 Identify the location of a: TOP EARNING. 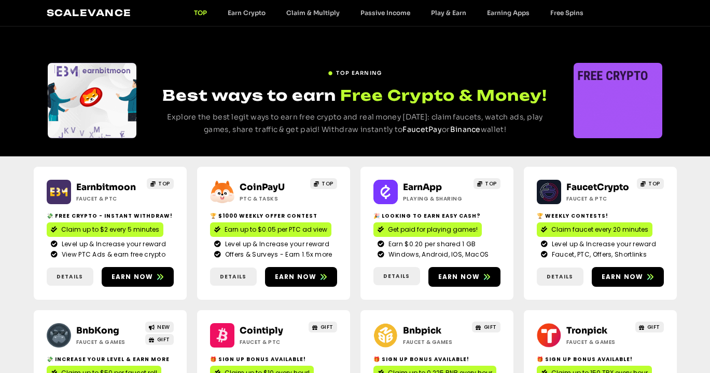
(355, 71).